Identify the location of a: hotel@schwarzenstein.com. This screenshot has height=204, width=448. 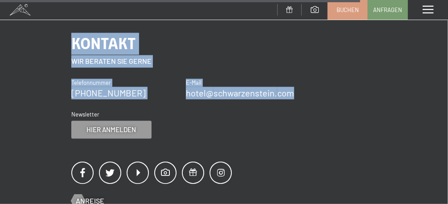
(240, 93).